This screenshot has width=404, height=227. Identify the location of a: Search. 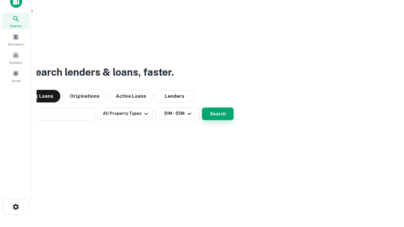
(16, 21).